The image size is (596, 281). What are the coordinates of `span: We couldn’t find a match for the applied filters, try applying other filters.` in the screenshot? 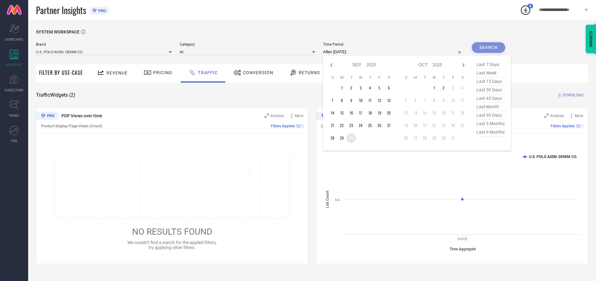 It's located at (172, 245).